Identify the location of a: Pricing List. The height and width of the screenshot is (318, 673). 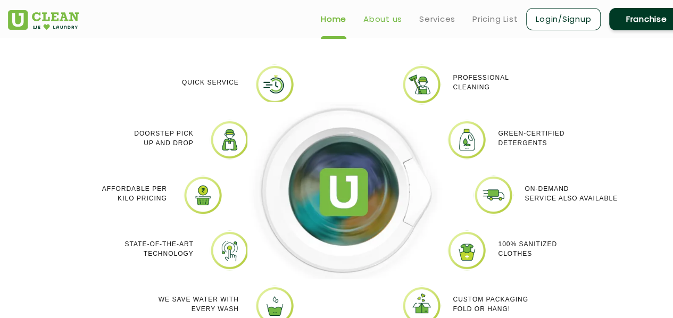
(495, 19).